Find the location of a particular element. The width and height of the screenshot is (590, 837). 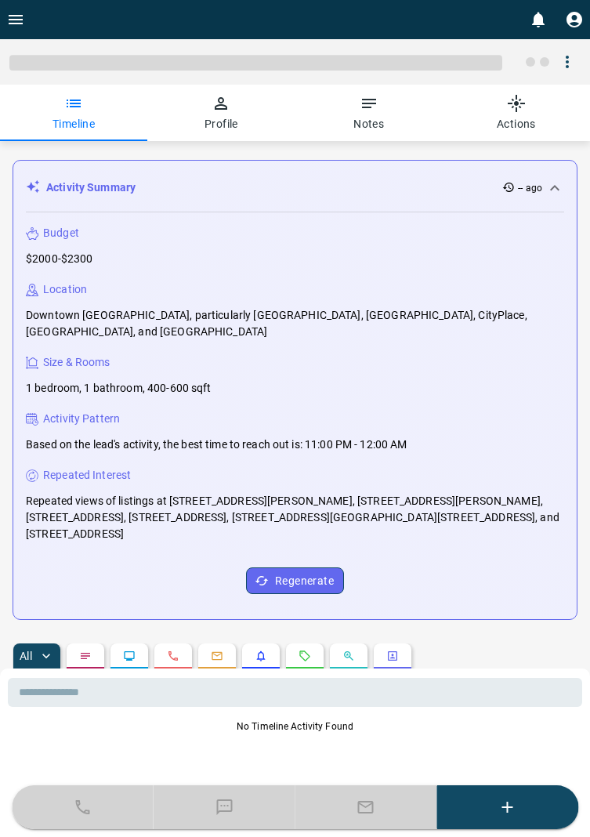

div: Activity Summary-- ago is located at coordinates (295, 187).